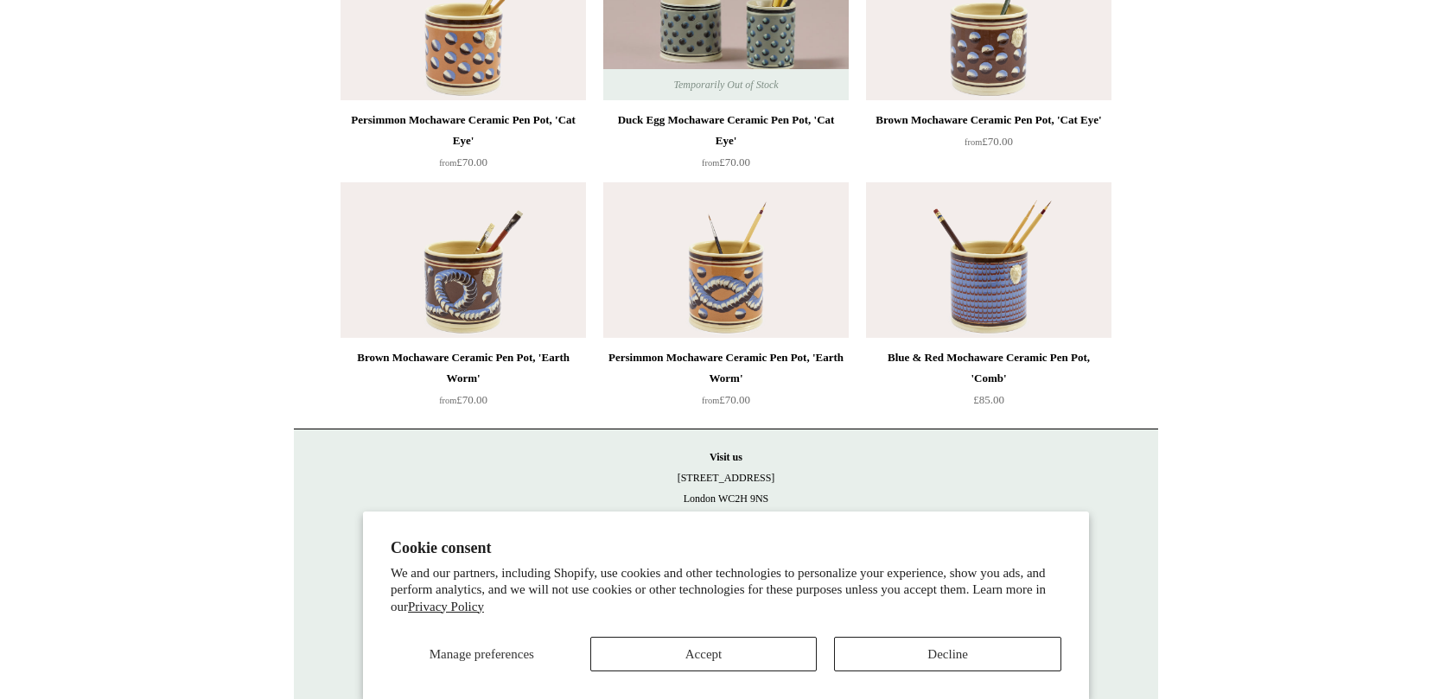 The height and width of the screenshot is (699, 1452). What do you see at coordinates (726, 131) in the screenshot?
I see `div: Duck Egg Mochaware Ceramic Pen Pot, 'Cat Eye'` at bounding box center [726, 131].